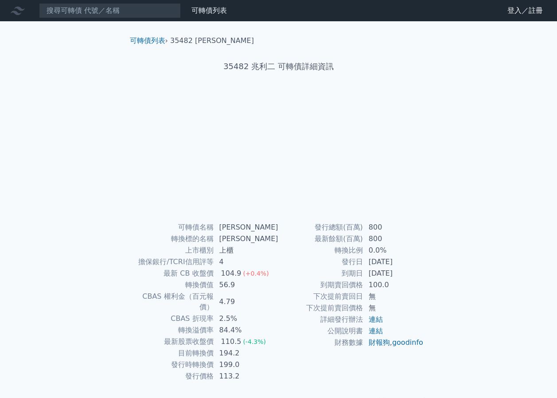  I want to click on td: 到期日, so click(321, 273).